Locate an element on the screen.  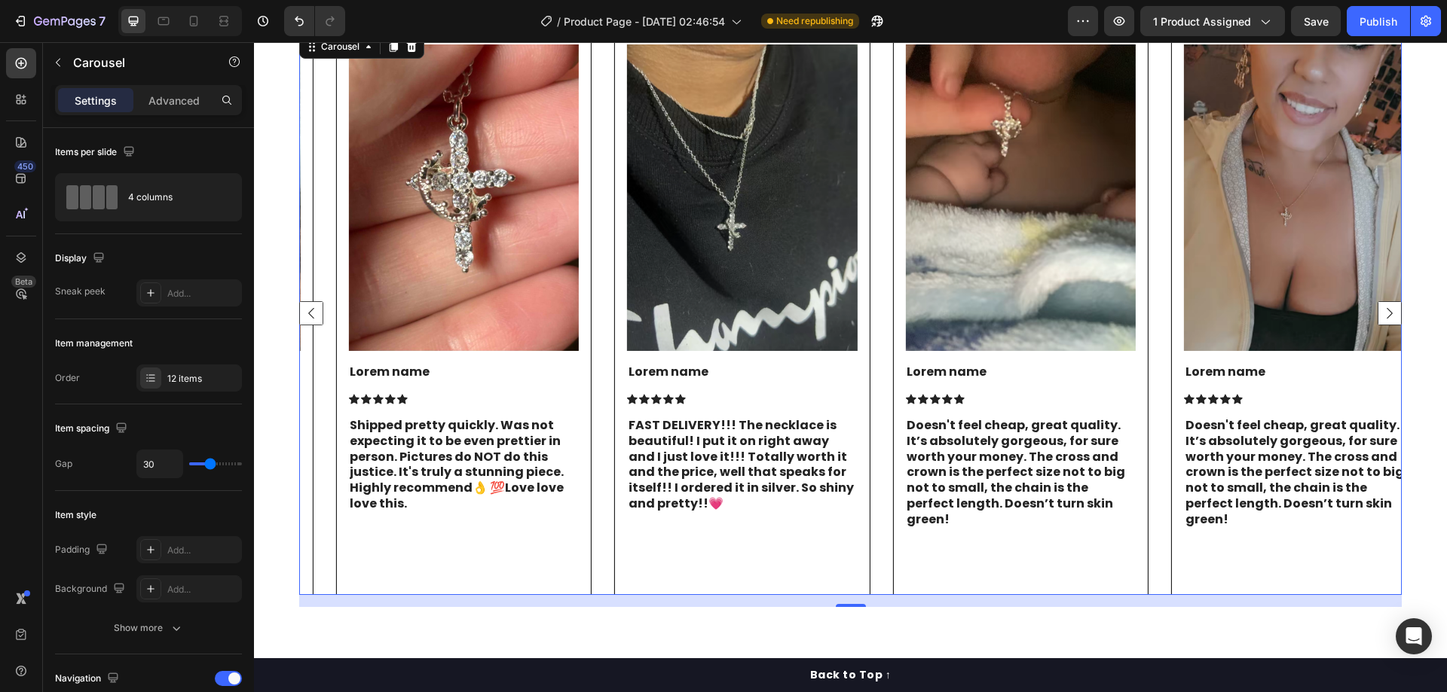
img: gempages_580694838337339987-44fa7f7f-eab5-4d5c-83ec-3d62fca988a5.jpg is located at coordinates (209, 155).